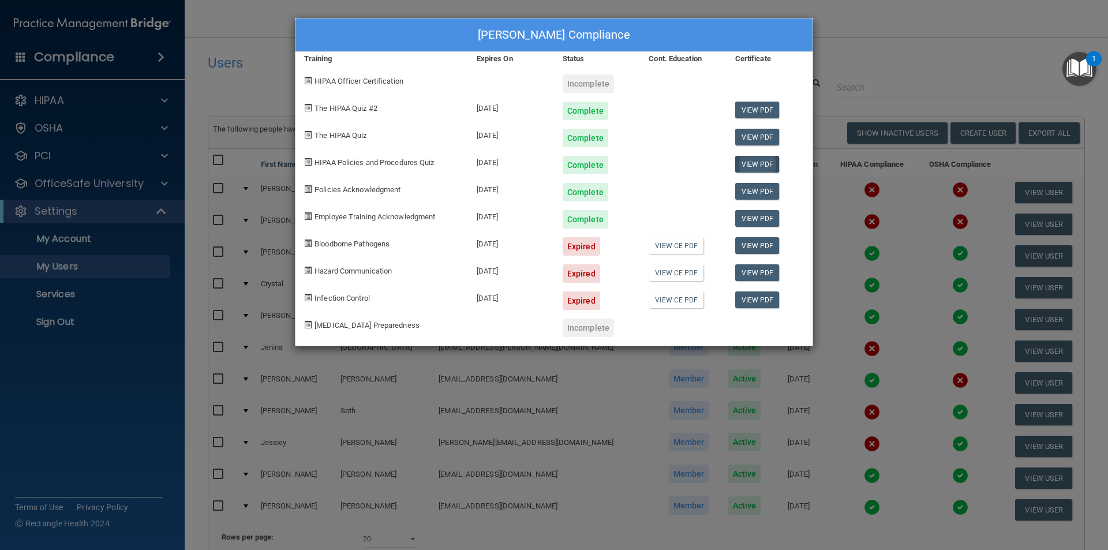 The width and height of the screenshot is (1108, 550). Describe the element at coordinates (342, 298) in the screenshot. I see `span: Infection Control` at that location.